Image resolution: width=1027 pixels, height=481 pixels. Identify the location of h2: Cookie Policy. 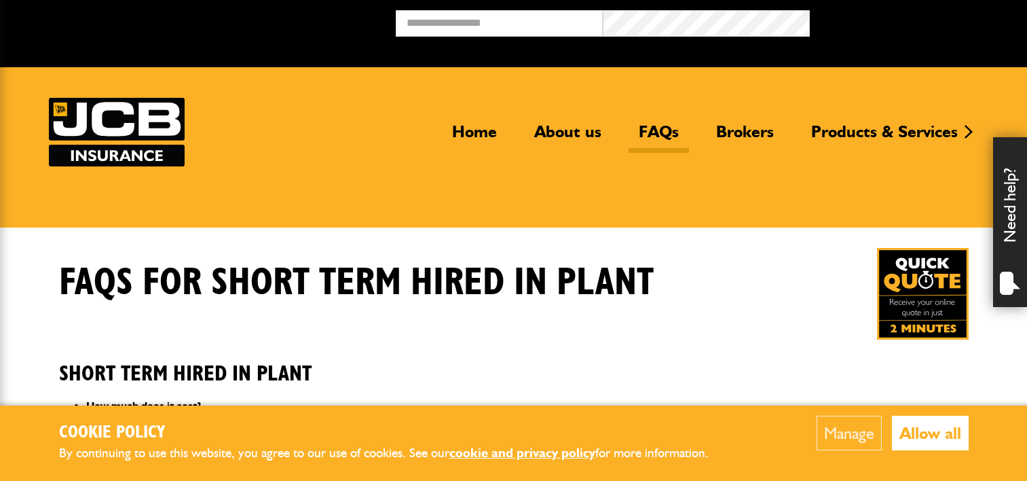
(395, 433).